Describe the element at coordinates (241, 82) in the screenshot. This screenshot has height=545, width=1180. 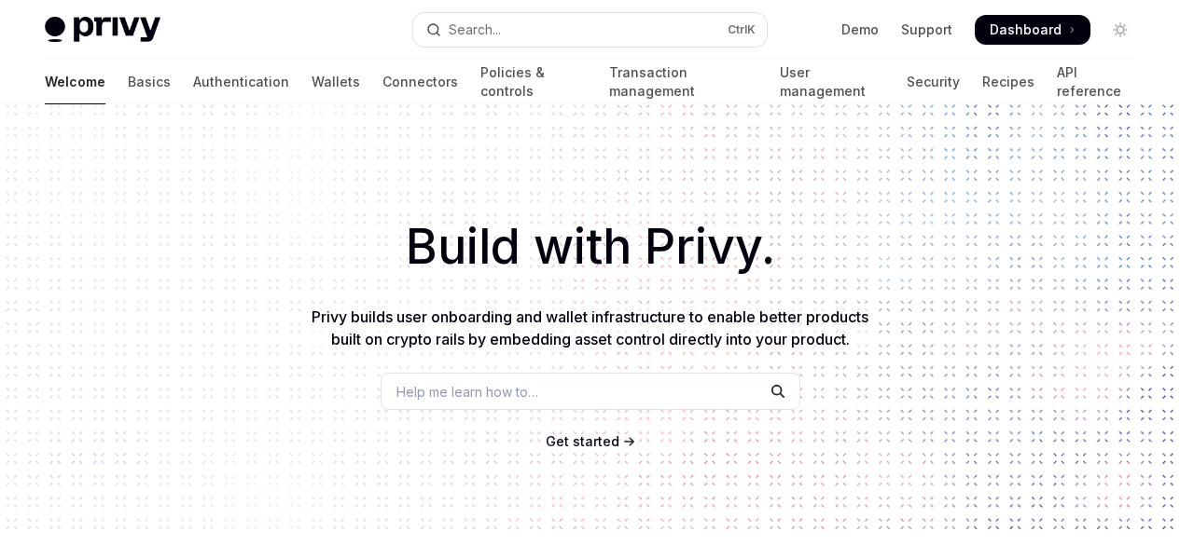
I see `a: Authentication` at that location.